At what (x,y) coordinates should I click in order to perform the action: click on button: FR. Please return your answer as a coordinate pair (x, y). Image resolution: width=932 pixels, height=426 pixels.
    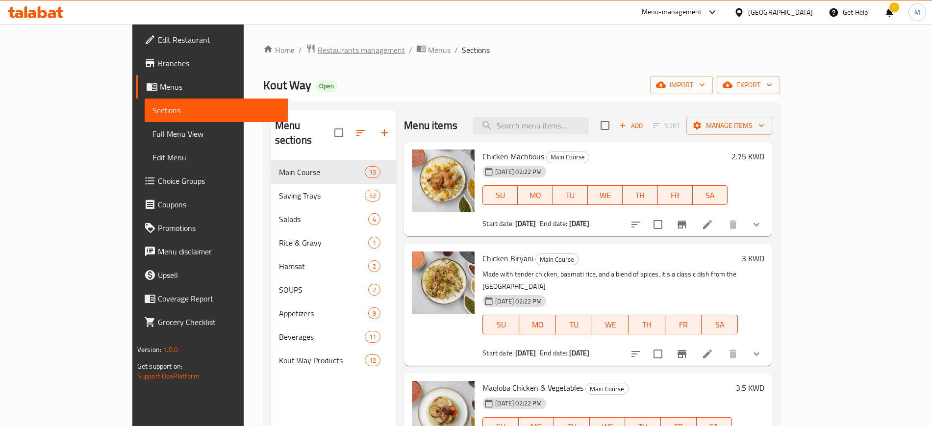
    Looking at the image, I should click on (675, 195).